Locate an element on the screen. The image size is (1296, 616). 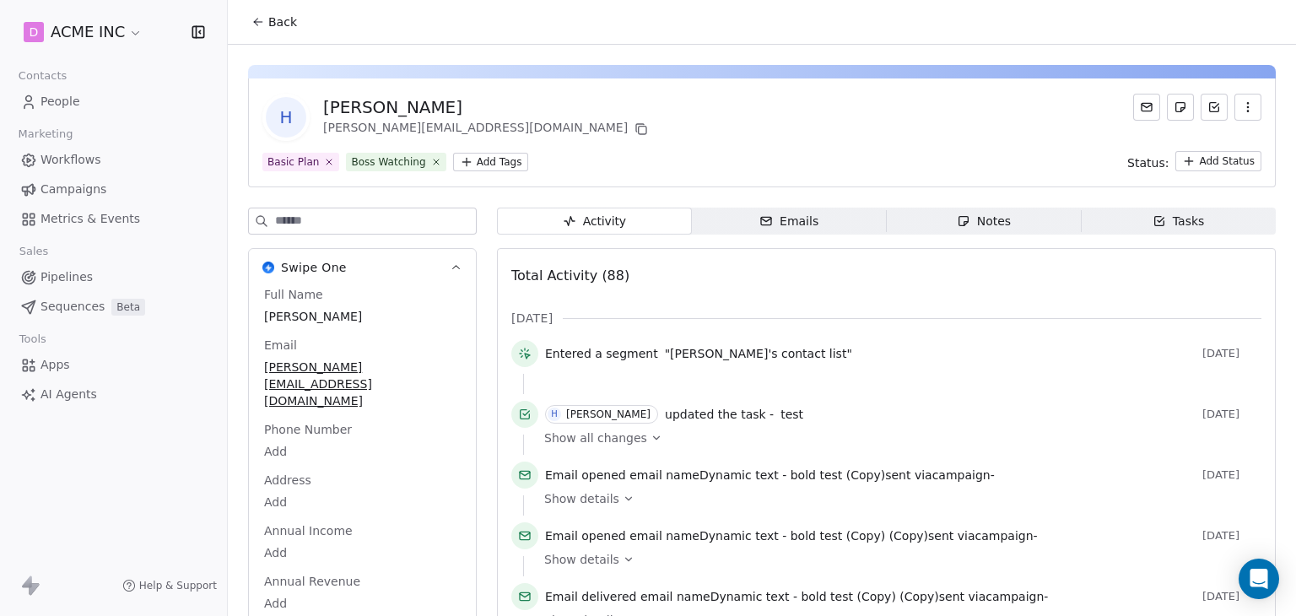
div: Basic Plan is located at coordinates (293, 162).